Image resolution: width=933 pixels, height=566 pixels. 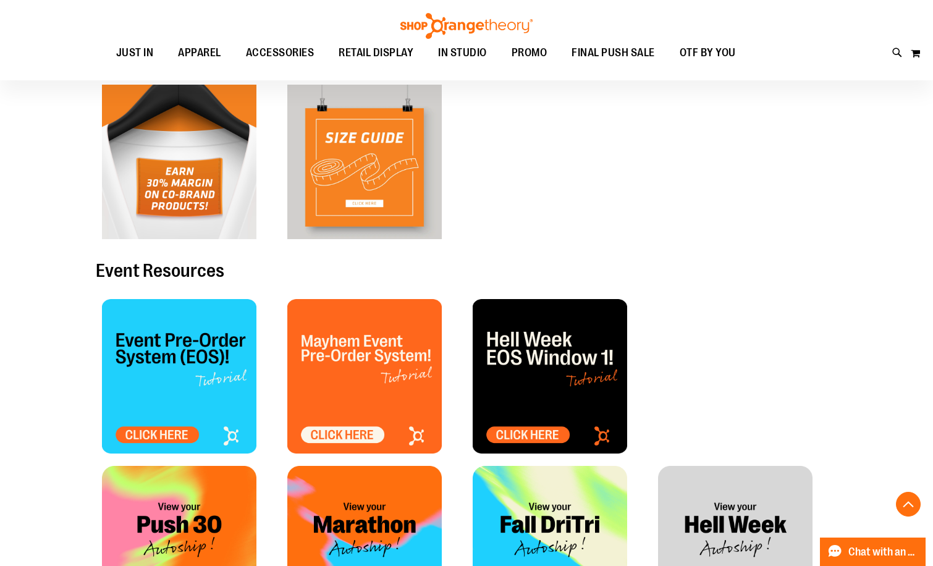 I want to click on a: OTF BY YOU, so click(x=707, y=53).